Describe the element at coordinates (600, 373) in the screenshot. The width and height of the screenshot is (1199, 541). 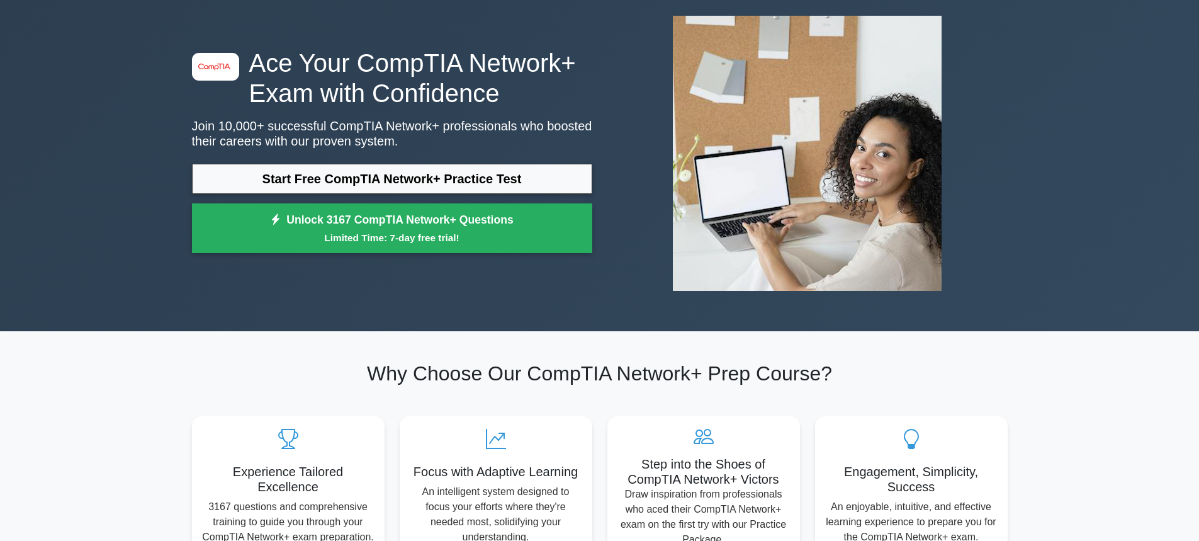
I see `h2: Why Choose Our CompTIA Network+ Prep Course?` at that location.